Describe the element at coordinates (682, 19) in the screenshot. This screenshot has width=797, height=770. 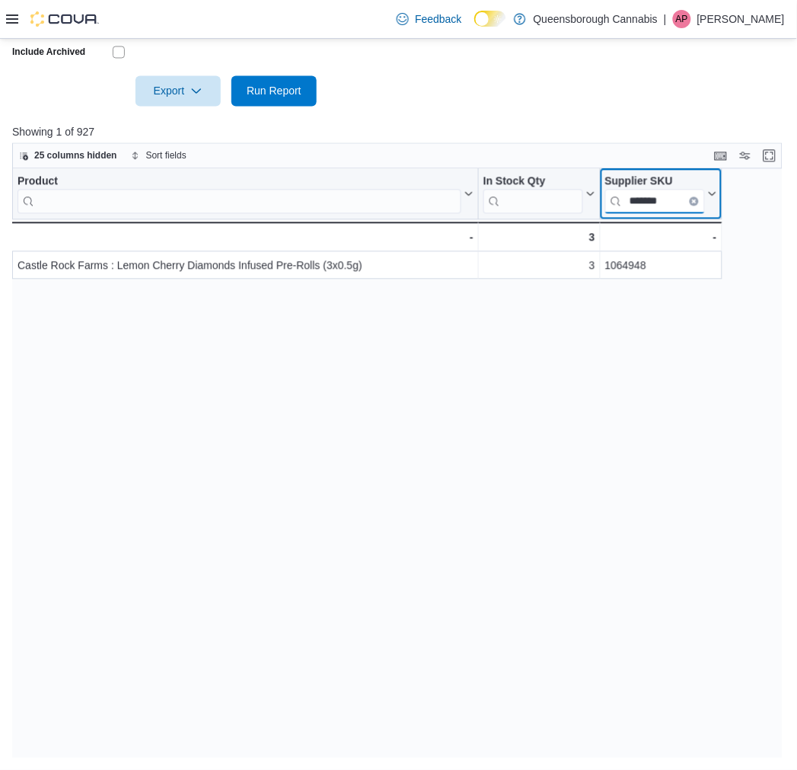
I see `div: April Petrie` at that location.